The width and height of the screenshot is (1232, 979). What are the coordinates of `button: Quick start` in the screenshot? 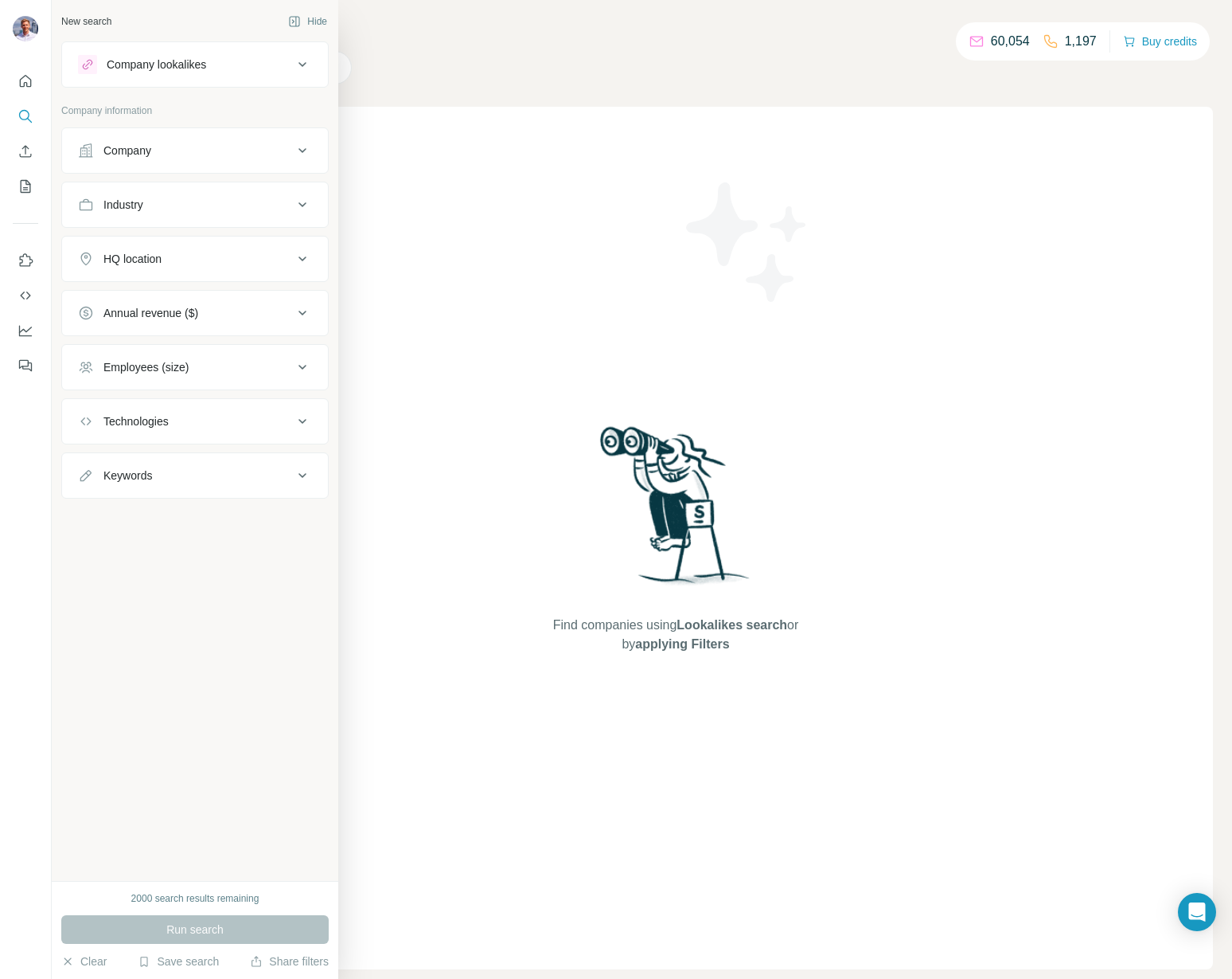 It's located at (26, 81).